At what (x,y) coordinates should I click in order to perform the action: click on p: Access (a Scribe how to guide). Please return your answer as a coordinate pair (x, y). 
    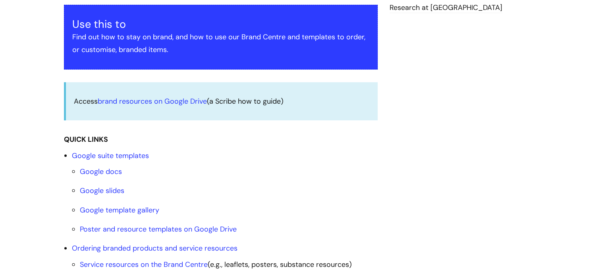
    Looking at the image, I should click on (222, 101).